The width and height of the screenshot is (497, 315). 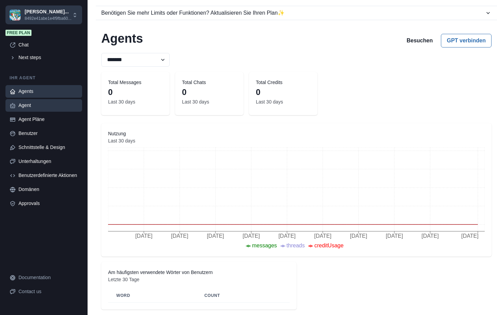 What do you see at coordinates (466, 41) in the screenshot?
I see `button: GPT verbinden` at bounding box center [466, 41].